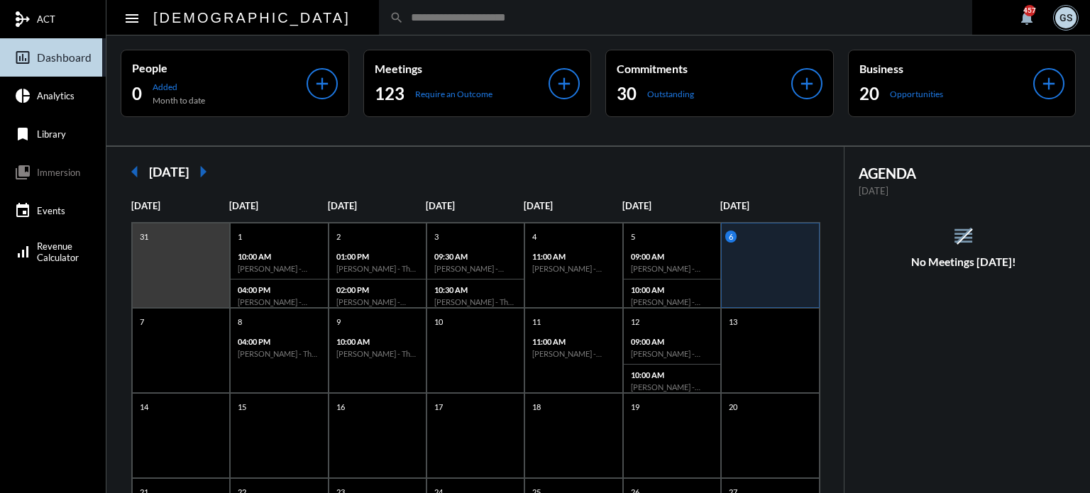  Describe the element at coordinates (475, 256) in the screenshot. I see `p: 09:30 AM` at that location.